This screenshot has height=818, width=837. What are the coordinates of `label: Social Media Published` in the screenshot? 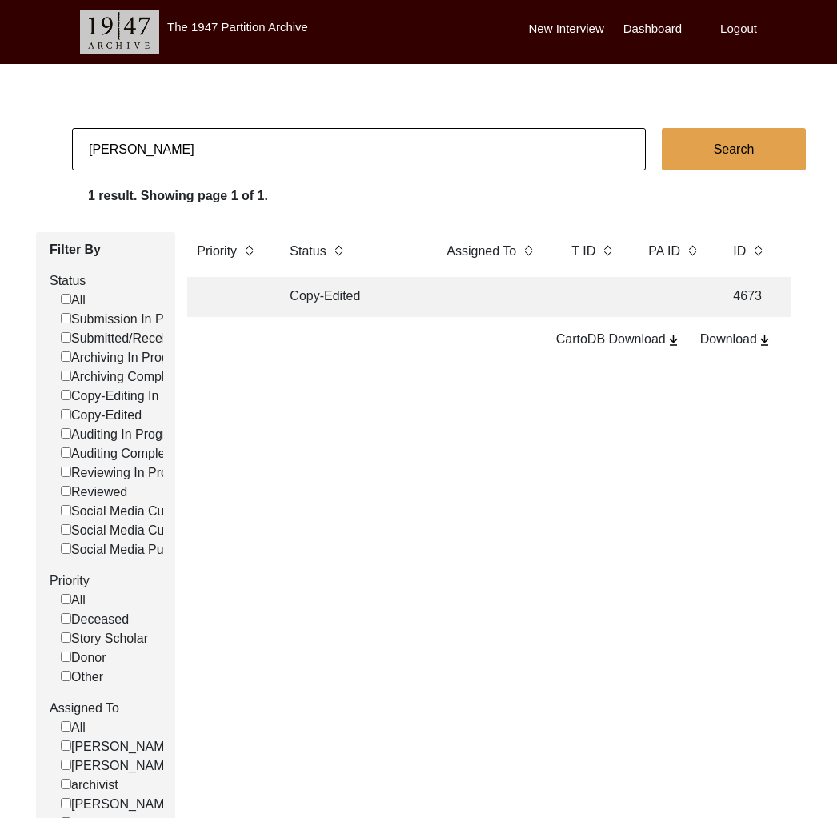 It's located at (132, 550).